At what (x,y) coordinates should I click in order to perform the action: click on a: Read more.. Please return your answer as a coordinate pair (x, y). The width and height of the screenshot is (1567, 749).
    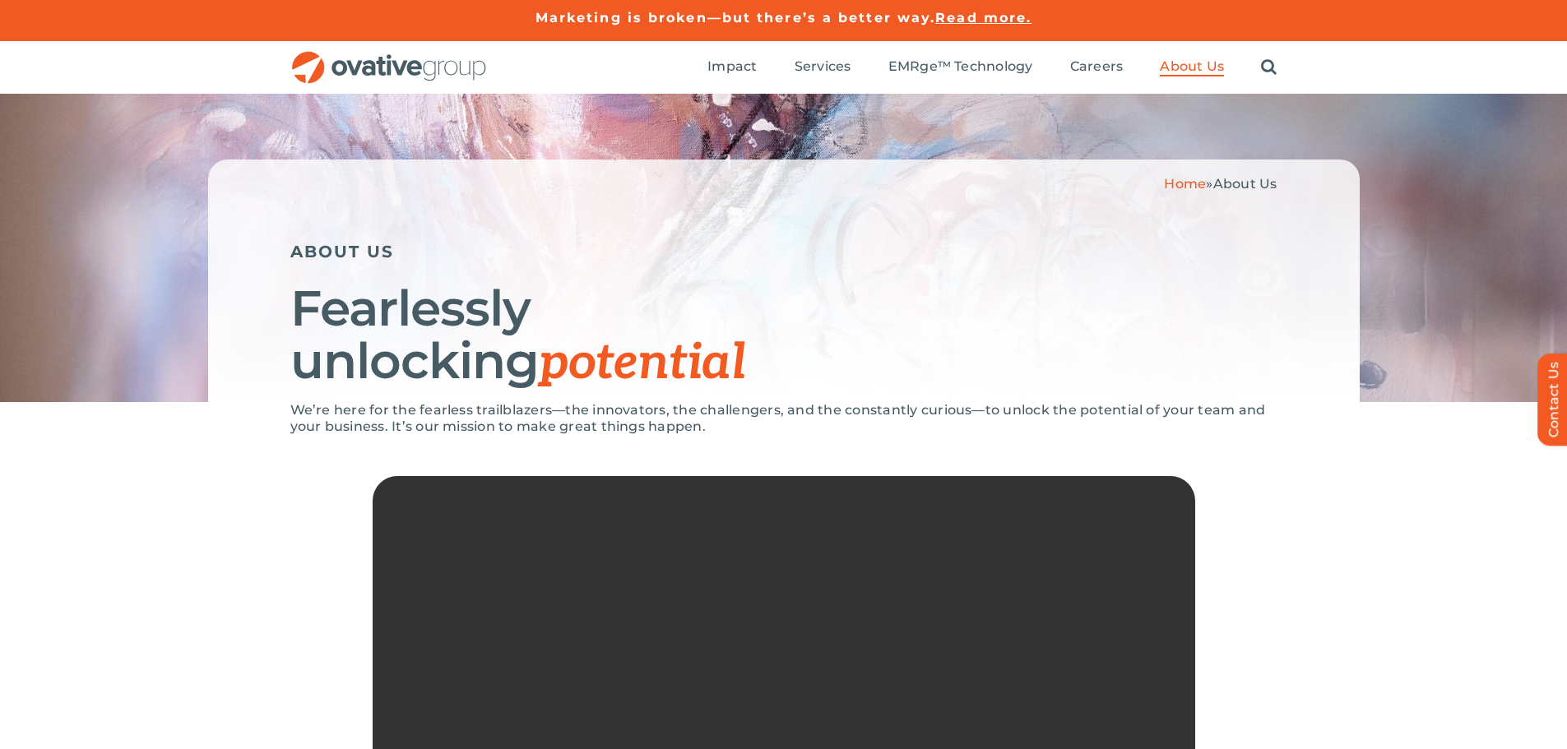
    Looking at the image, I should click on (983, 17).